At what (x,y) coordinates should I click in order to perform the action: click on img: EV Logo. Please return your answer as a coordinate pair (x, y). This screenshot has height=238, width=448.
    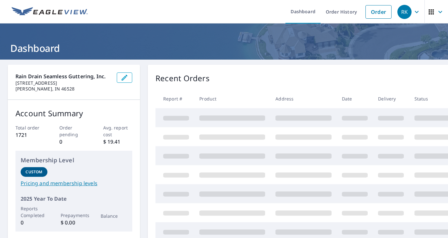
    Looking at the image, I should click on (50, 12).